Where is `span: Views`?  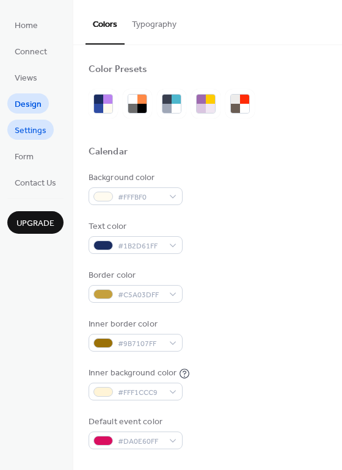 span: Views is located at coordinates (26, 78).